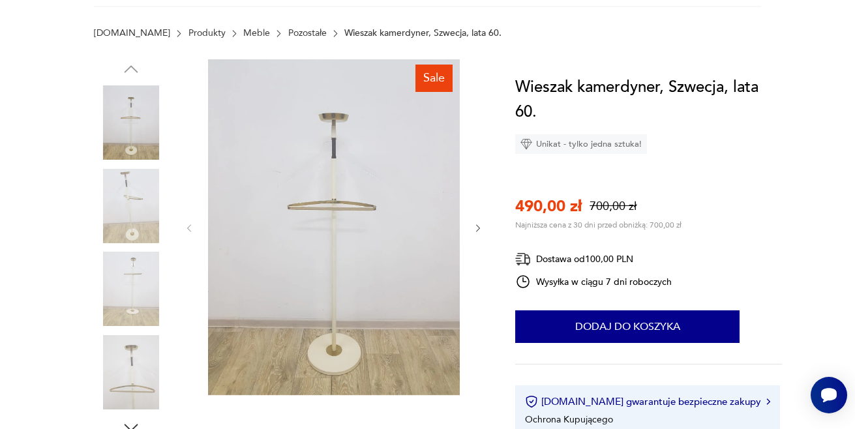  What do you see at coordinates (594, 259) in the screenshot?
I see `div: Dostawa od 100,00 PLN` at bounding box center [594, 259].